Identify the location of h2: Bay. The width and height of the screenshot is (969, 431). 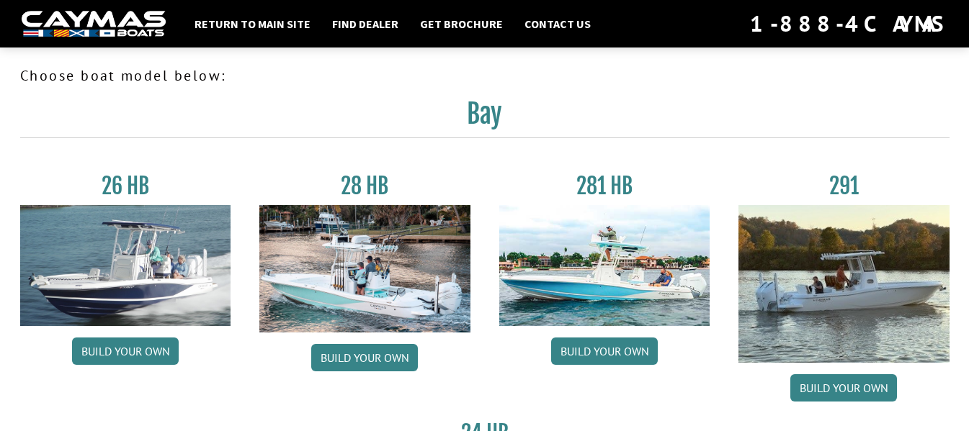
(485, 118).